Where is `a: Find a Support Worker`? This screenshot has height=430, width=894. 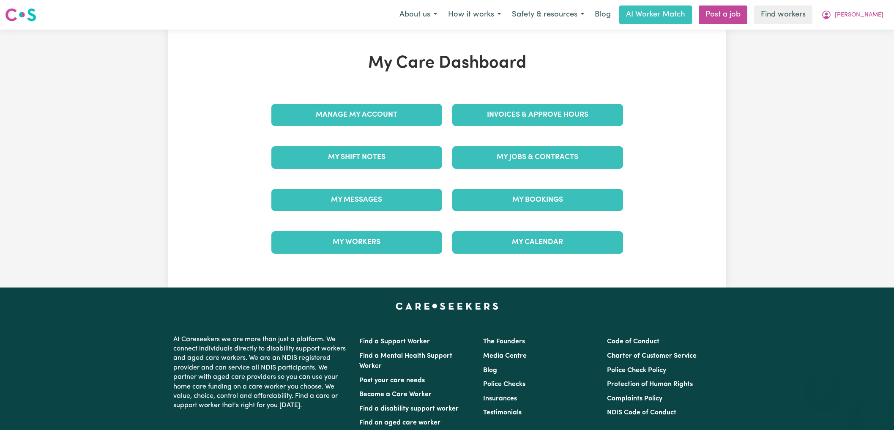
a: Find a Support Worker is located at coordinates (394, 342).